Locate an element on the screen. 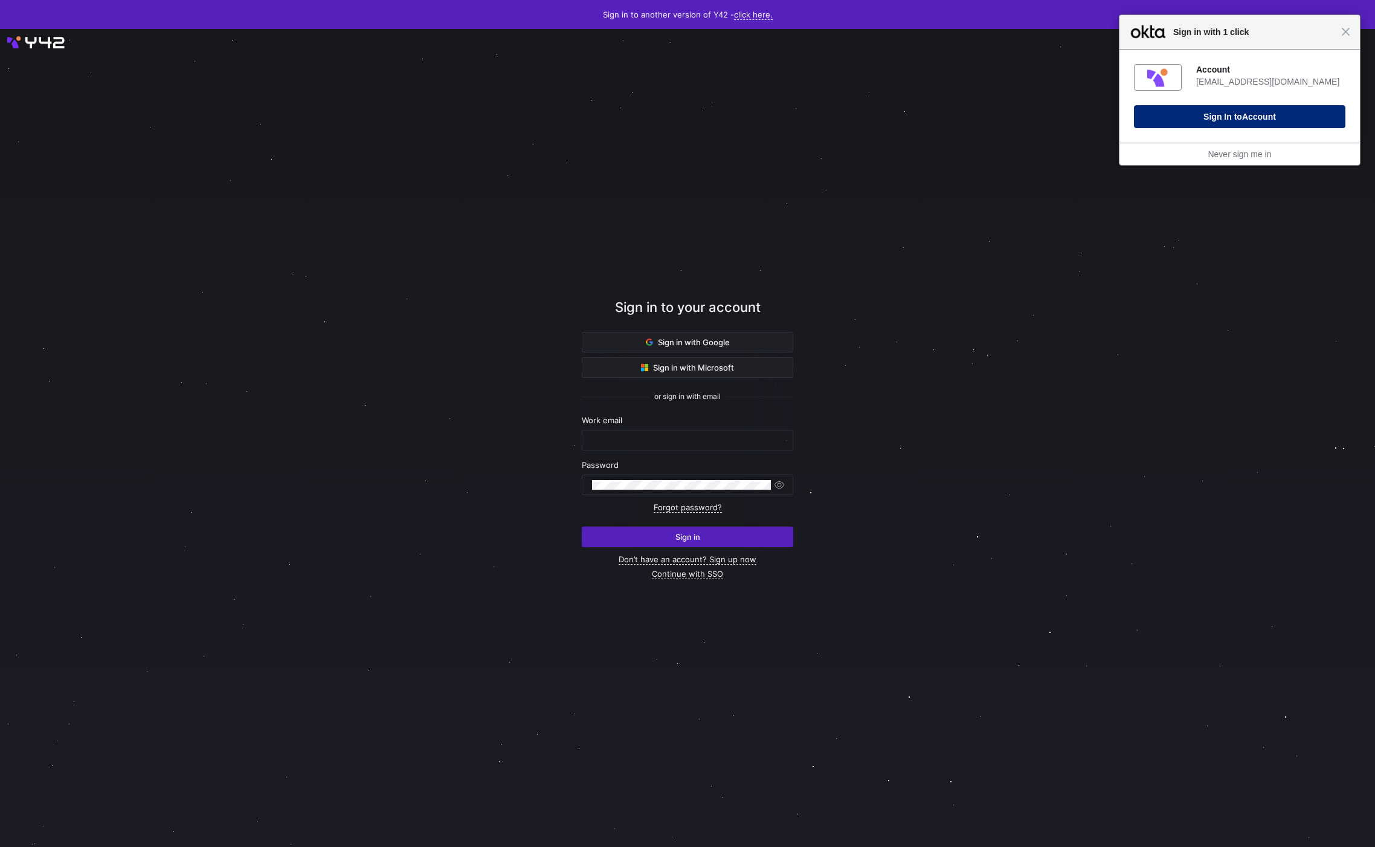 The height and width of the screenshot is (847, 1375). a: Continue with SSO is located at coordinates (688, 573).